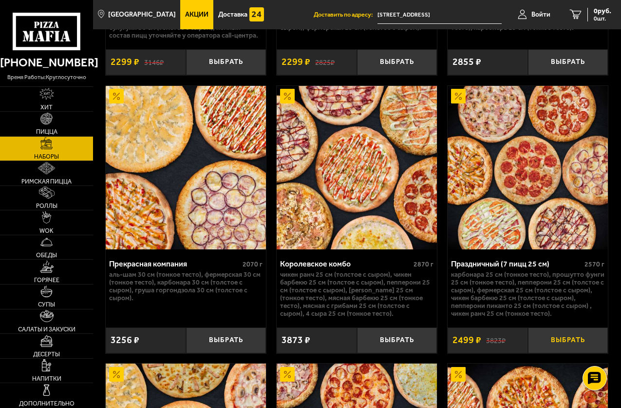 This screenshot has width=621, height=408. What do you see at coordinates (603, 19) in the screenshot?
I see `span: 0 шт.` at bounding box center [603, 19].